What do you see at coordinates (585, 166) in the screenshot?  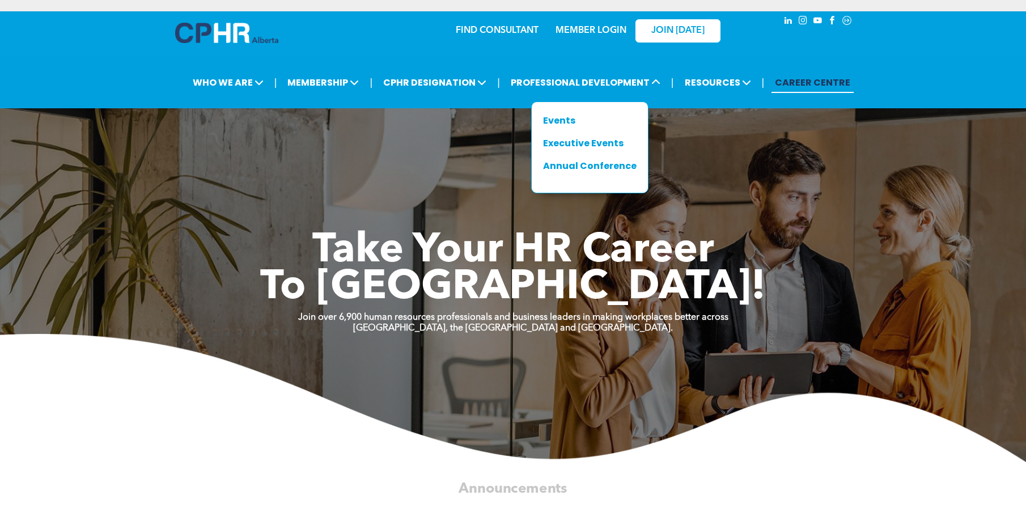 I see `div: Annual Conference` at bounding box center [585, 166].